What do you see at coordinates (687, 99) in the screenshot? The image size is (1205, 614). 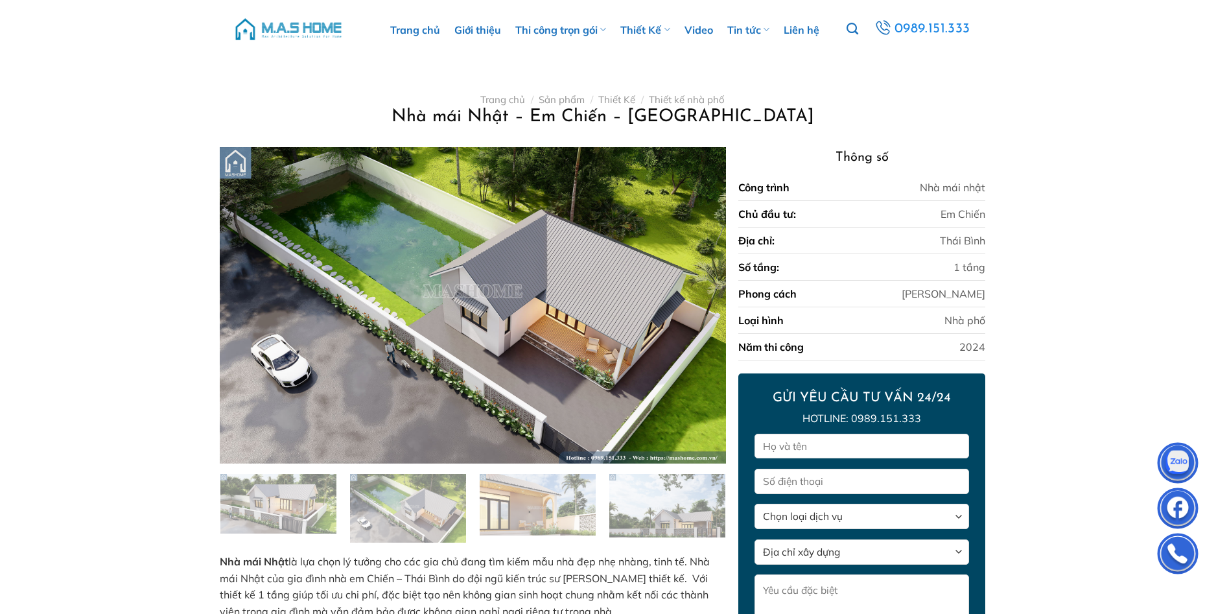 I see `a: Thiết kế nhà phố` at bounding box center [687, 99].